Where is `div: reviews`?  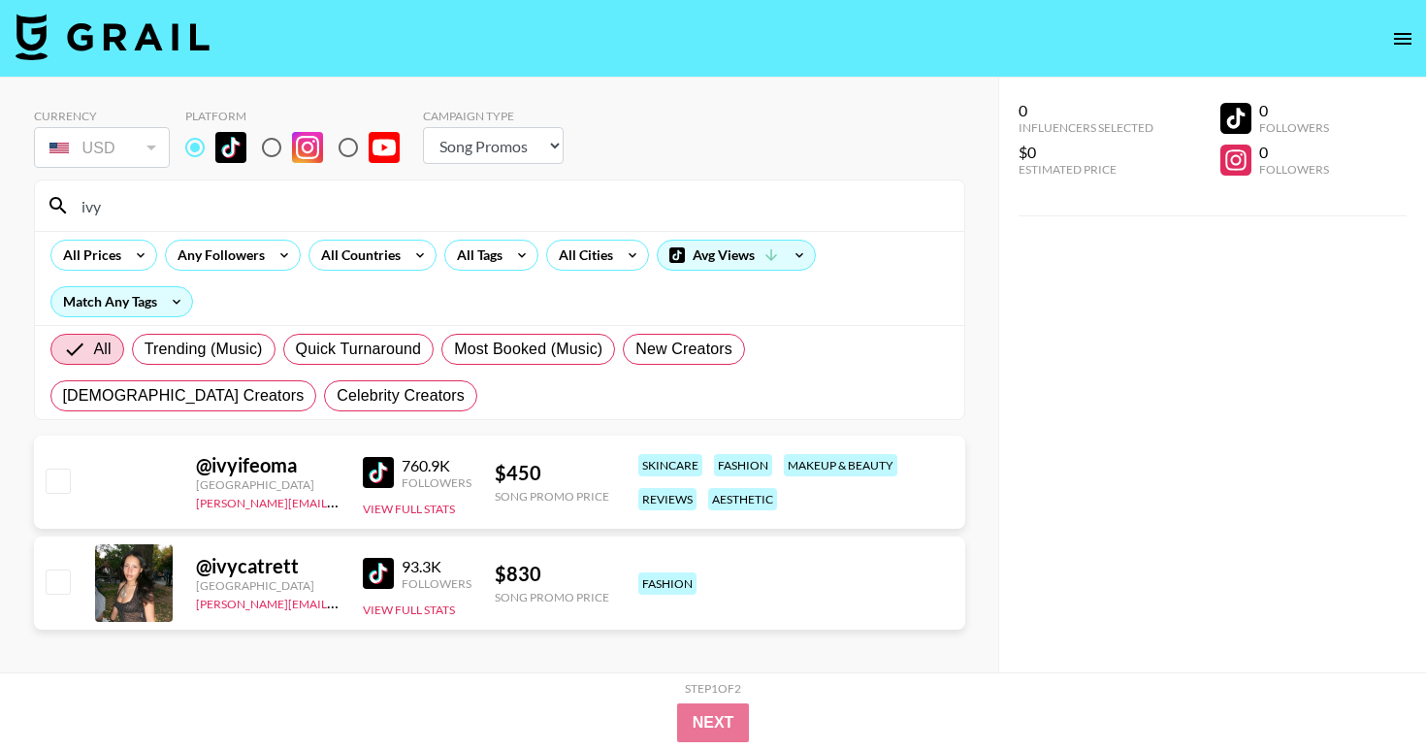
div: reviews is located at coordinates (667, 499).